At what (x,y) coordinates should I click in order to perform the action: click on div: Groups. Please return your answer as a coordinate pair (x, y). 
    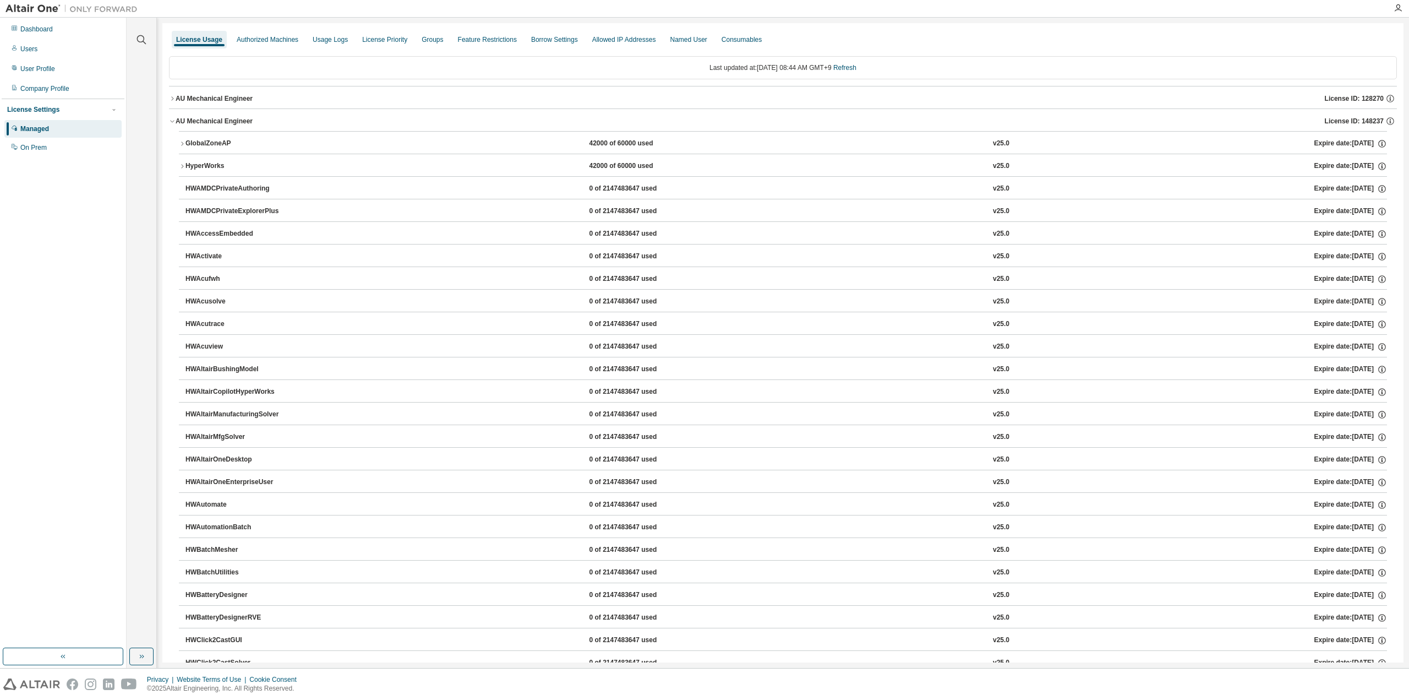
    Looking at the image, I should click on (432, 40).